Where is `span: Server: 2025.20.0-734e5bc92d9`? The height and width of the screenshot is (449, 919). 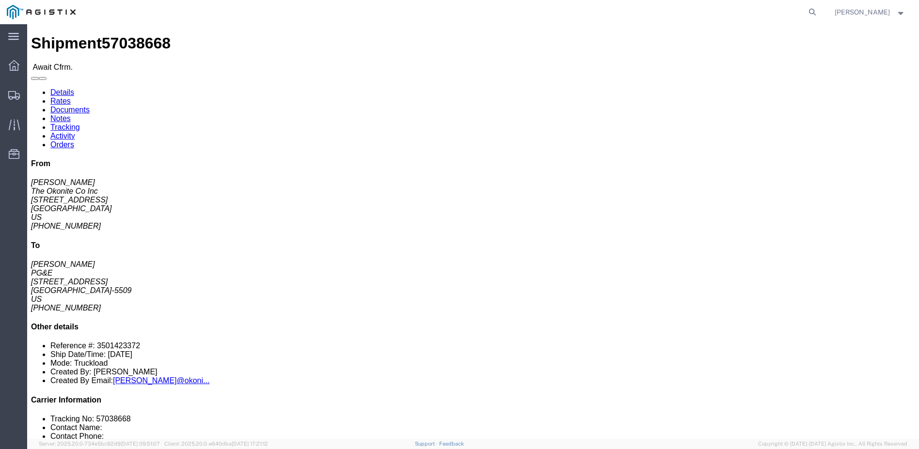 span: Server: 2025.20.0-734e5bc92d9 is located at coordinates (99, 444).